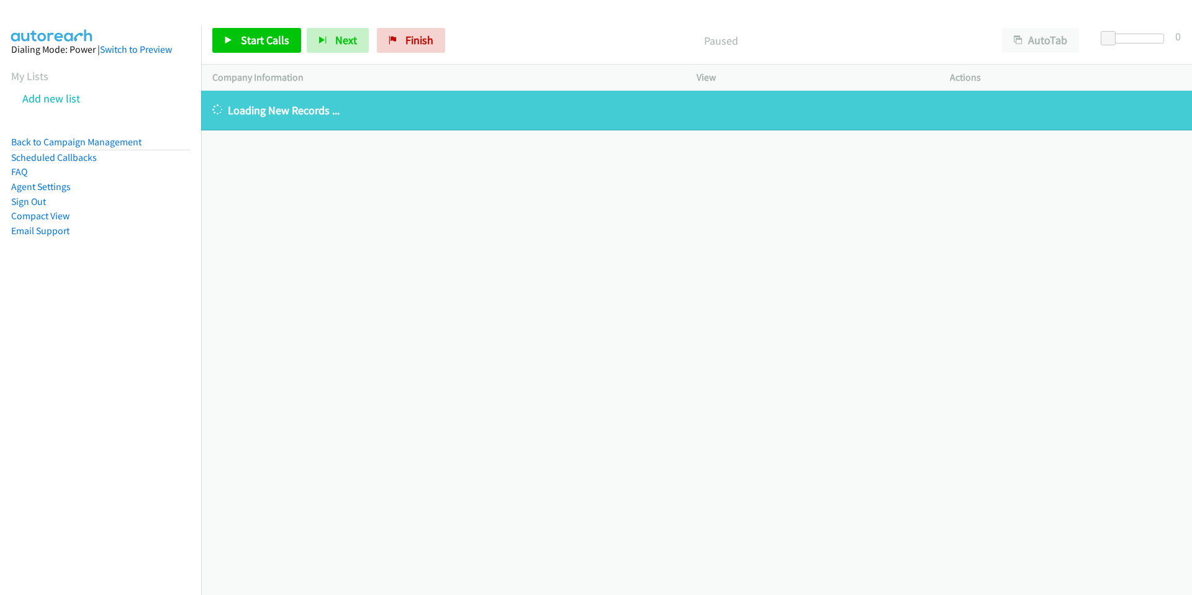 This screenshot has height=595, width=1192. I want to click on div: Dialing Mode: Power |, so click(101, 50).